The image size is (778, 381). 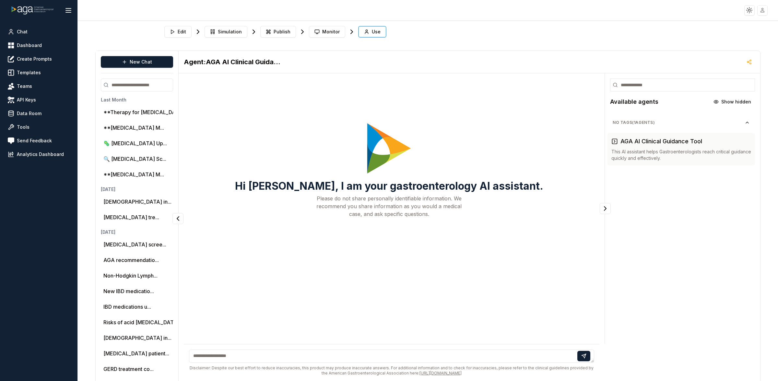 I want to click on span: No Tags ( 1 agents), so click(x=679, y=123).